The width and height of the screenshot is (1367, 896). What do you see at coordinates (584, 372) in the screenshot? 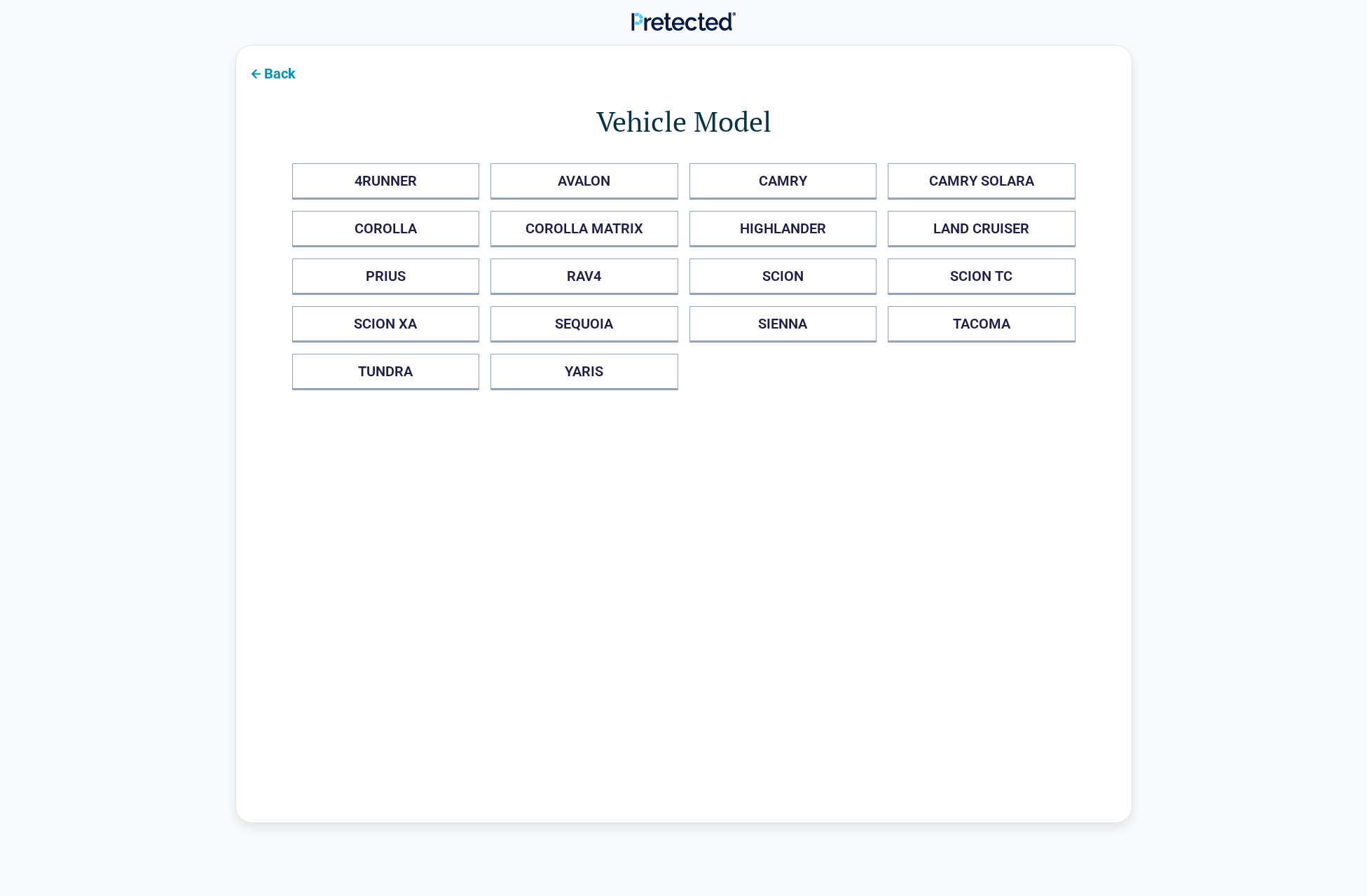
I see `button: YARIS` at bounding box center [584, 372].